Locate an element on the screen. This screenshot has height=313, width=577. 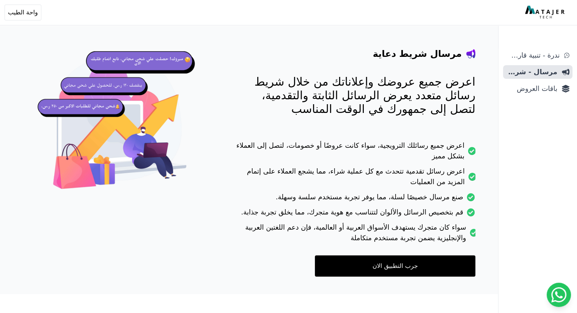
span: واحة الطيب is located at coordinates (23, 13).